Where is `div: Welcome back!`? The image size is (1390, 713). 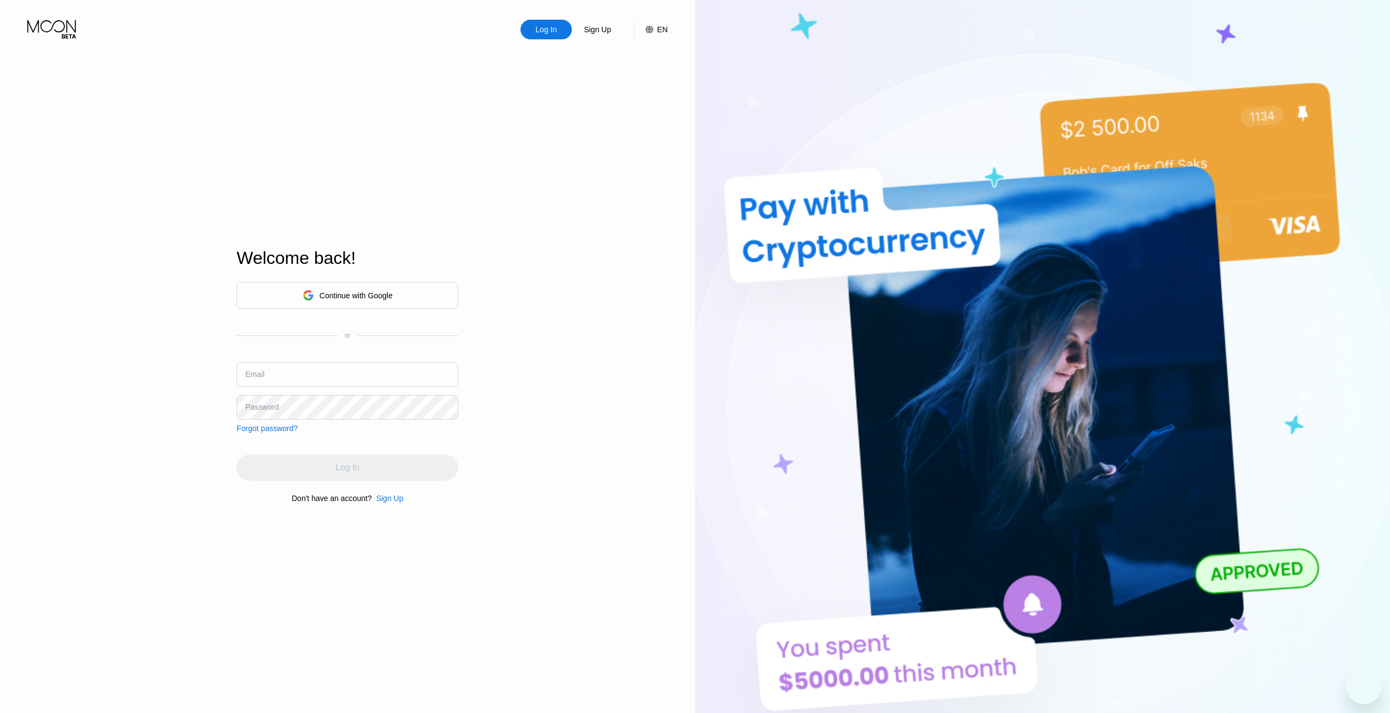 div: Welcome back! is located at coordinates (347, 258).